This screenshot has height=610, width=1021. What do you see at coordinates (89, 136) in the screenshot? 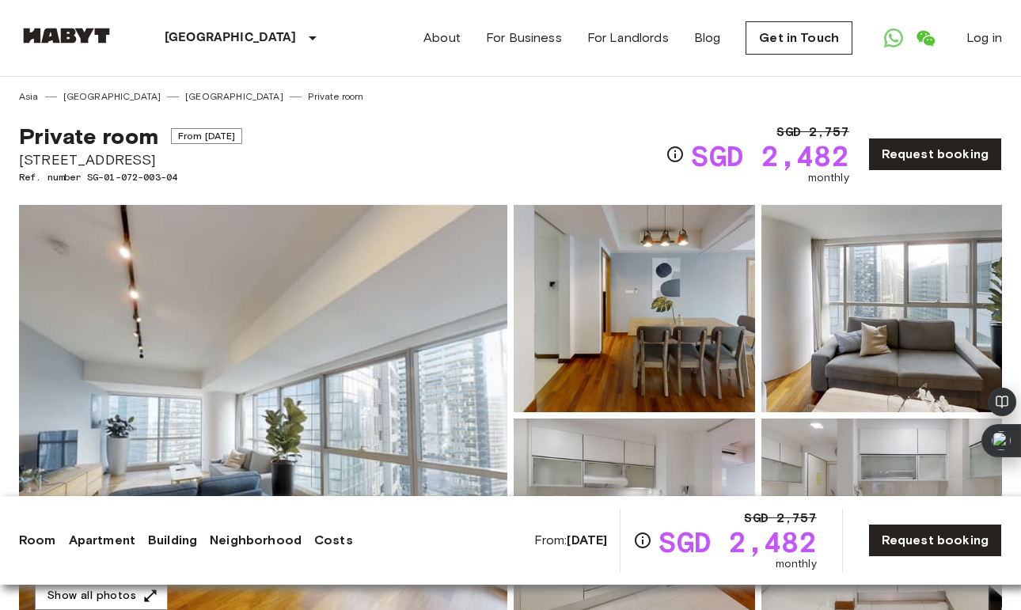
I see `span: Private room` at bounding box center [89, 136].